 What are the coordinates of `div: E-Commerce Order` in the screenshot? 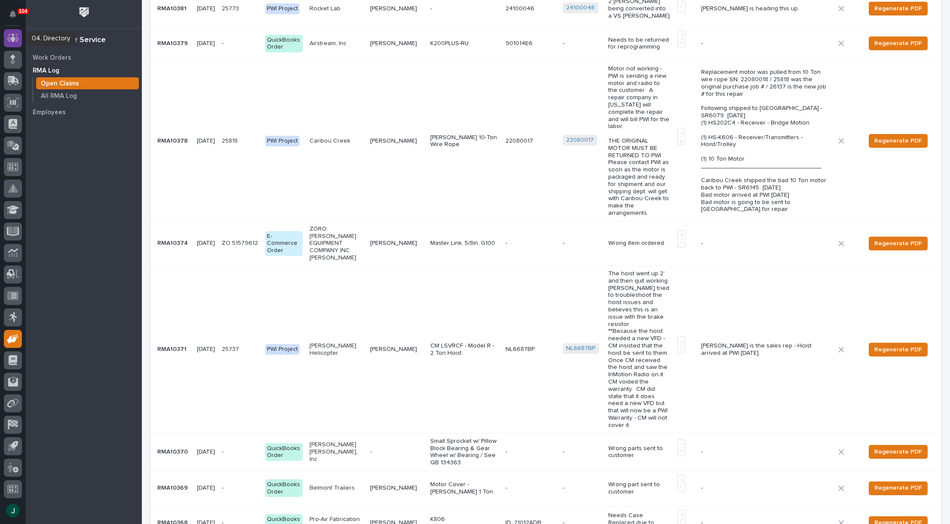 It's located at (284, 244).